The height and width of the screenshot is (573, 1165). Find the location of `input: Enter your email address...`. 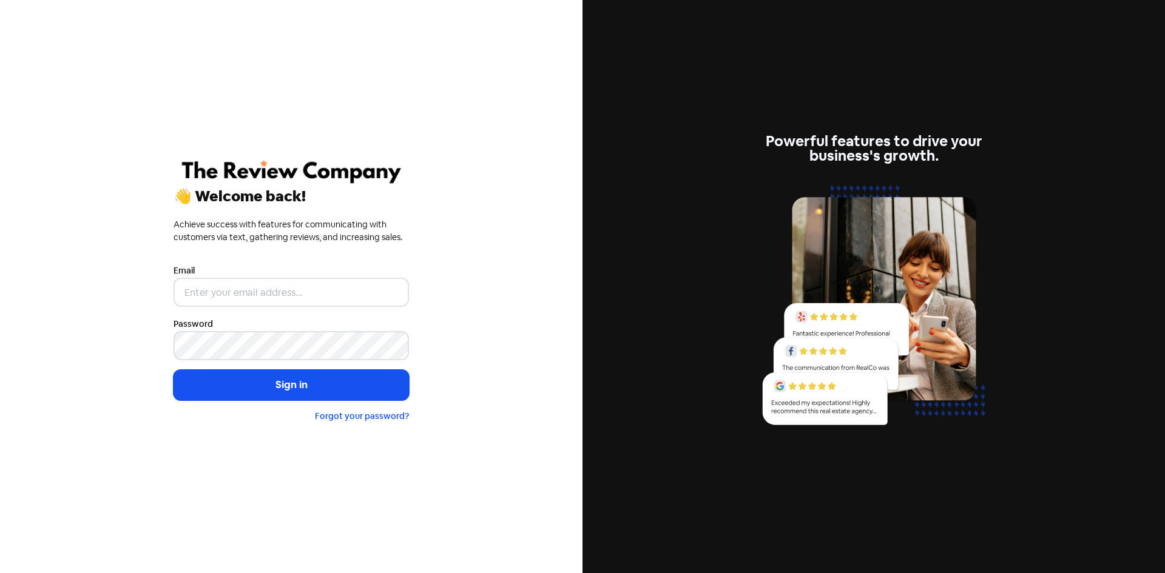

input: Enter your email address... is located at coordinates (291, 292).